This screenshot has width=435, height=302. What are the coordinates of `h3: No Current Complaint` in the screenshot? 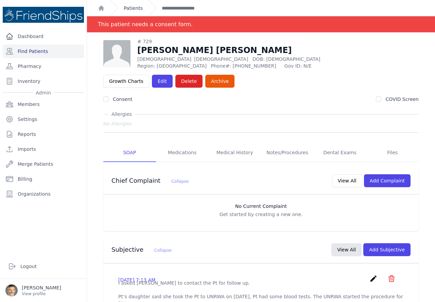 It's located at (261, 206).